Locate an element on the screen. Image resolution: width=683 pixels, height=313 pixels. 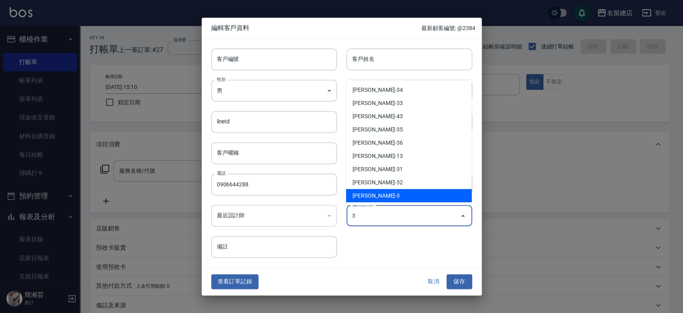
span: 編輯客戶資料 is located at coordinates (317, 28).